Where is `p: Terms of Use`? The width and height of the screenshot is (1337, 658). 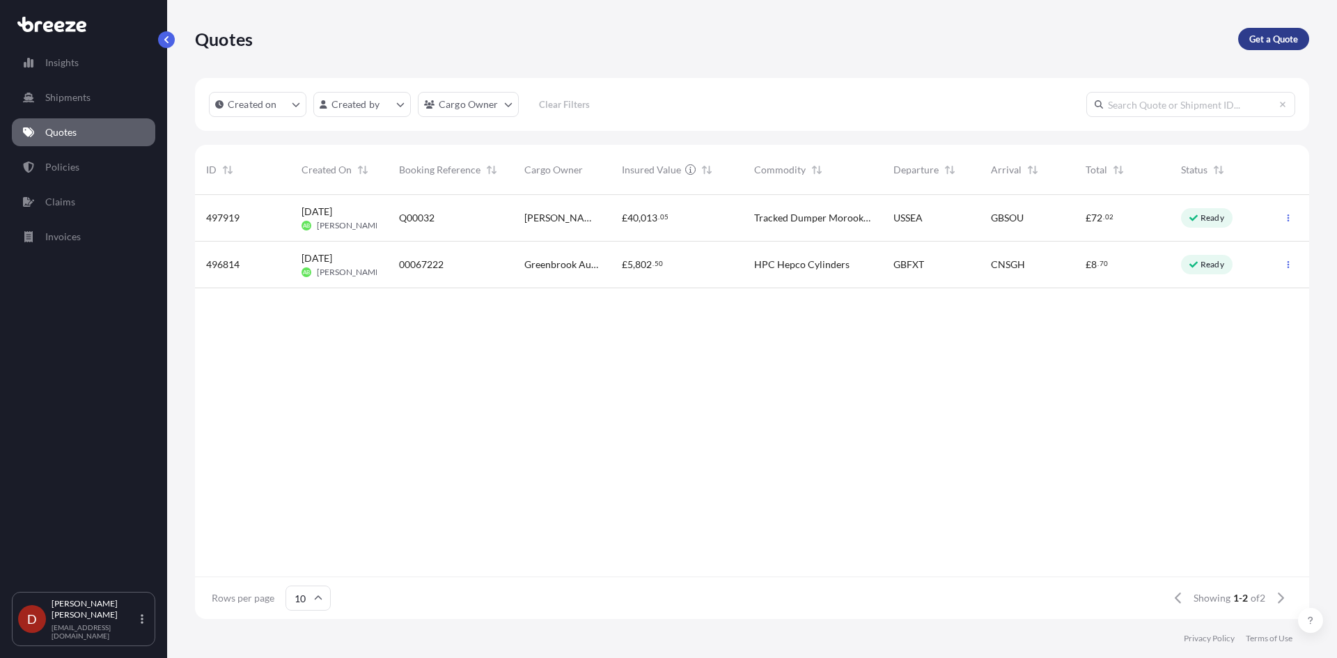 p: Terms of Use is located at coordinates (1269, 639).